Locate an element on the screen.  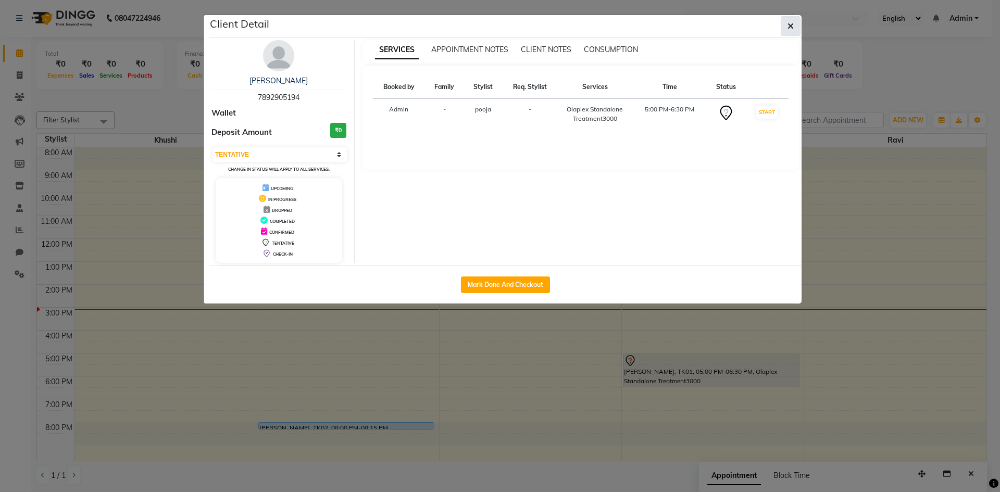
button: Mark Done And Checkout is located at coordinates (505, 285).